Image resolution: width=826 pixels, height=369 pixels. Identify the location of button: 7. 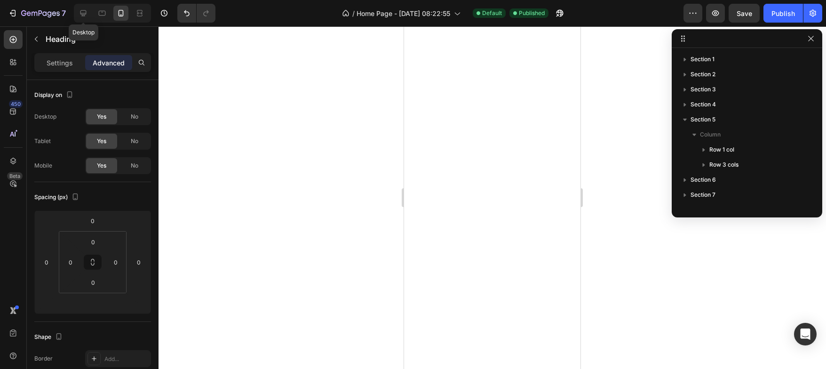
(37, 13).